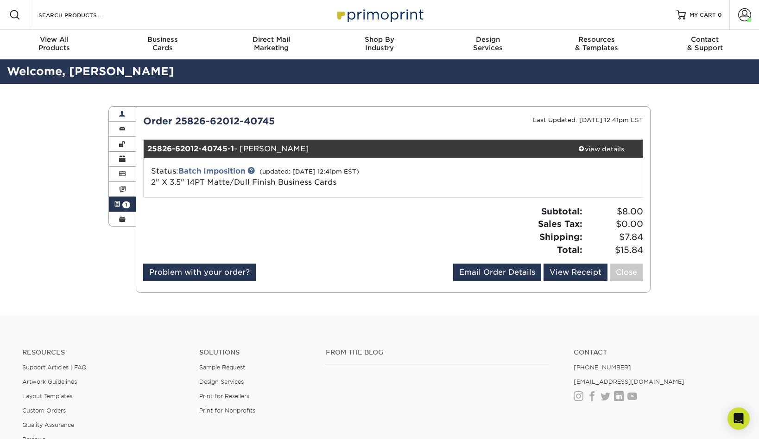 This screenshot has width=759, height=439. Describe the element at coordinates (44, 410) in the screenshot. I see `a: Custom Orders` at that location.